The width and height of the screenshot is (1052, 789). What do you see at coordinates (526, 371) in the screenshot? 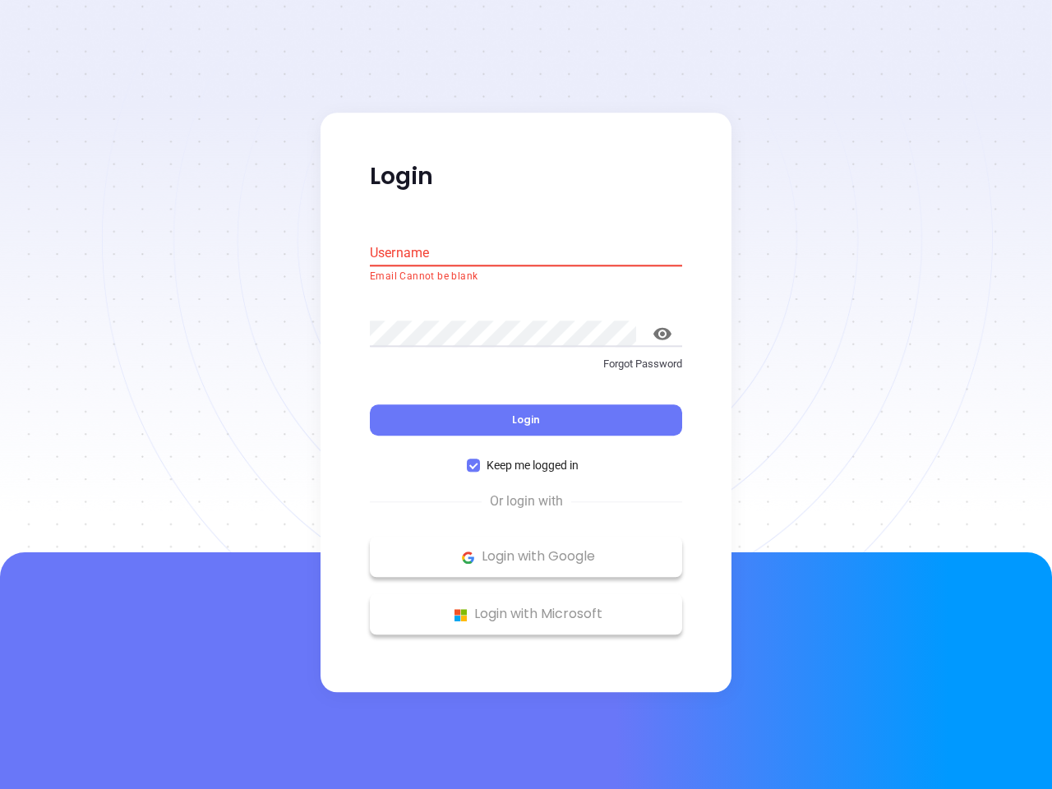
I see `a: Forgot Password` at bounding box center [526, 371].